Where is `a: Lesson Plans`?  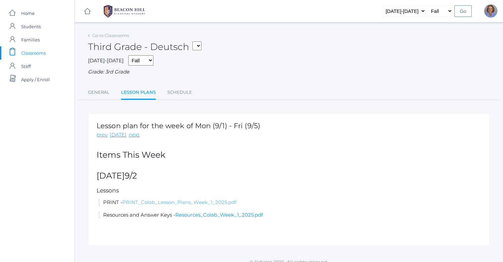
a: Lesson Plans is located at coordinates (138, 93).